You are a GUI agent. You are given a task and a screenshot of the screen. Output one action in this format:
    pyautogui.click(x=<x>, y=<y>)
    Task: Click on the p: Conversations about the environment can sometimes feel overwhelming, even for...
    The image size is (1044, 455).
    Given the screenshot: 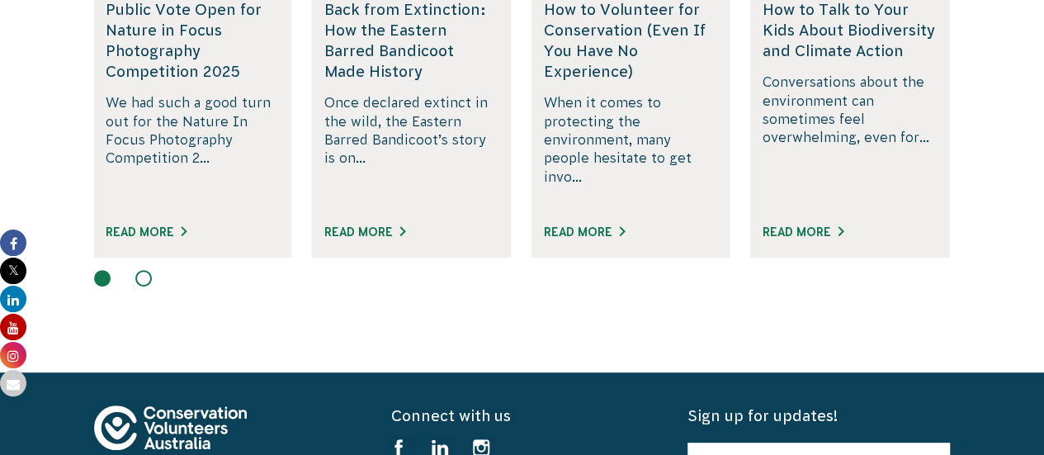 What is the action you would take?
    pyautogui.click(x=849, y=139)
    